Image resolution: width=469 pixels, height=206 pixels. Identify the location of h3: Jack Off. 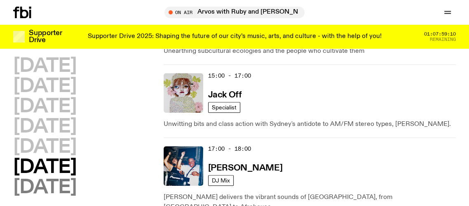
(225, 95).